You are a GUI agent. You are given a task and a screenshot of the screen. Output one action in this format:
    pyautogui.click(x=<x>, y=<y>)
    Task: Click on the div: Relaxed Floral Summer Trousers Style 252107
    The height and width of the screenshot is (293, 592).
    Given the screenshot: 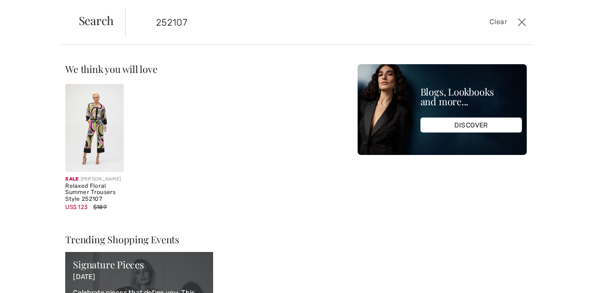 What is the action you would take?
    pyautogui.click(x=94, y=193)
    